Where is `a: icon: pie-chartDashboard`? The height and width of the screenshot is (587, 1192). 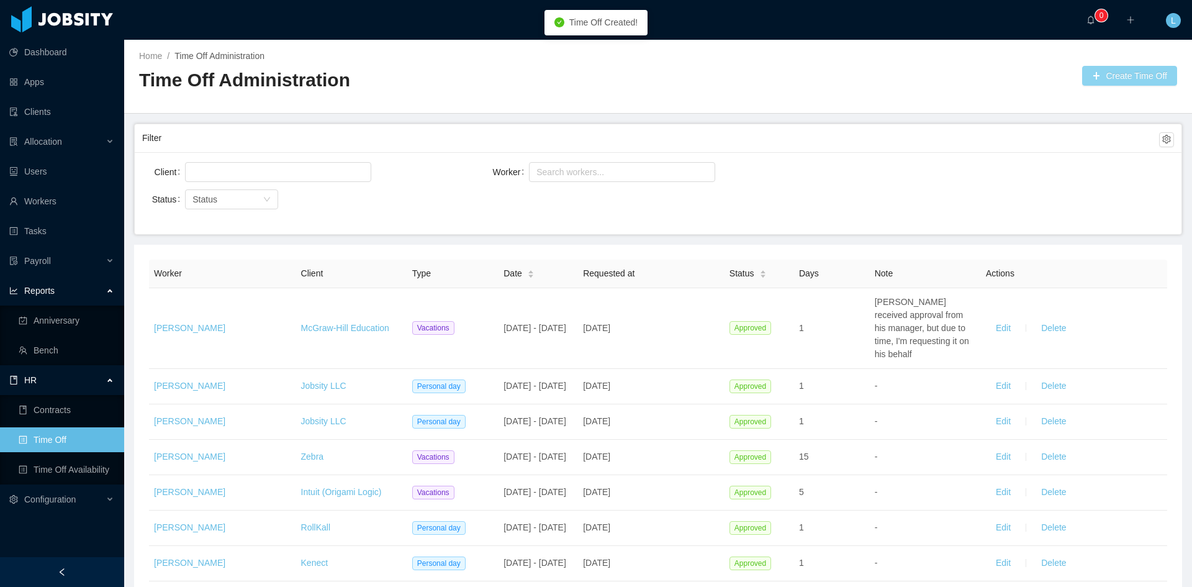 a: icon: pie-chartDashboard is located at coordinates (61, 52).